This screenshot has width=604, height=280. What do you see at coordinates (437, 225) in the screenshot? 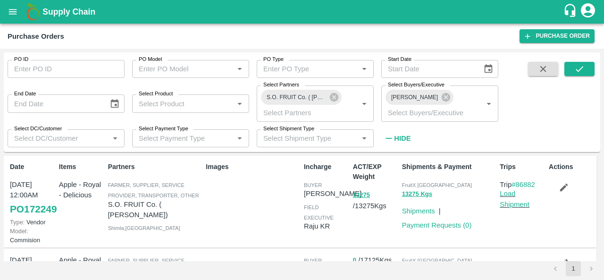
I see `a: Payment Requests (0)` at bounding box center [437, 225].